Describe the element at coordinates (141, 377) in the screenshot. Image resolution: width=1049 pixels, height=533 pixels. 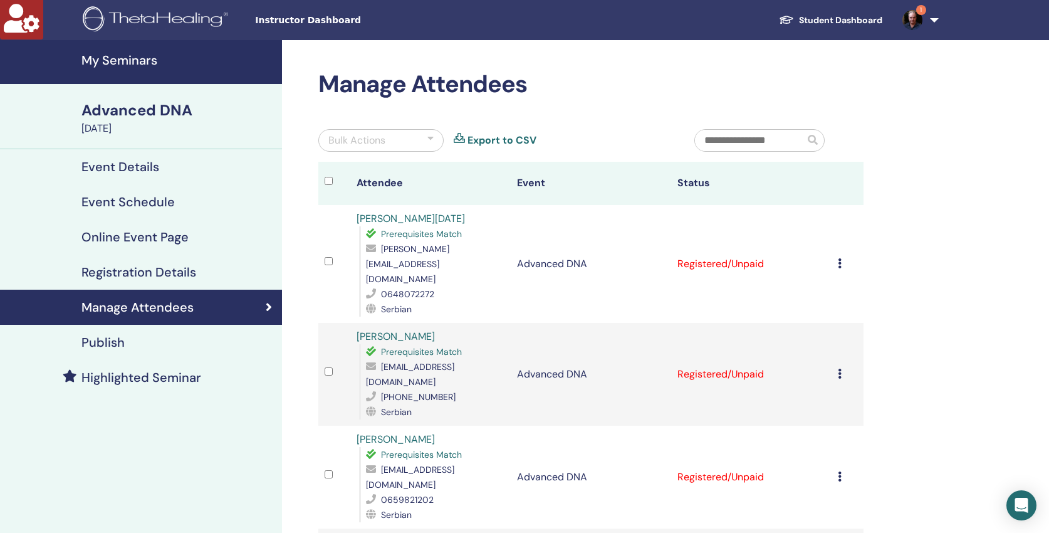
I see `h4: Highlighted Seminar` at that location.